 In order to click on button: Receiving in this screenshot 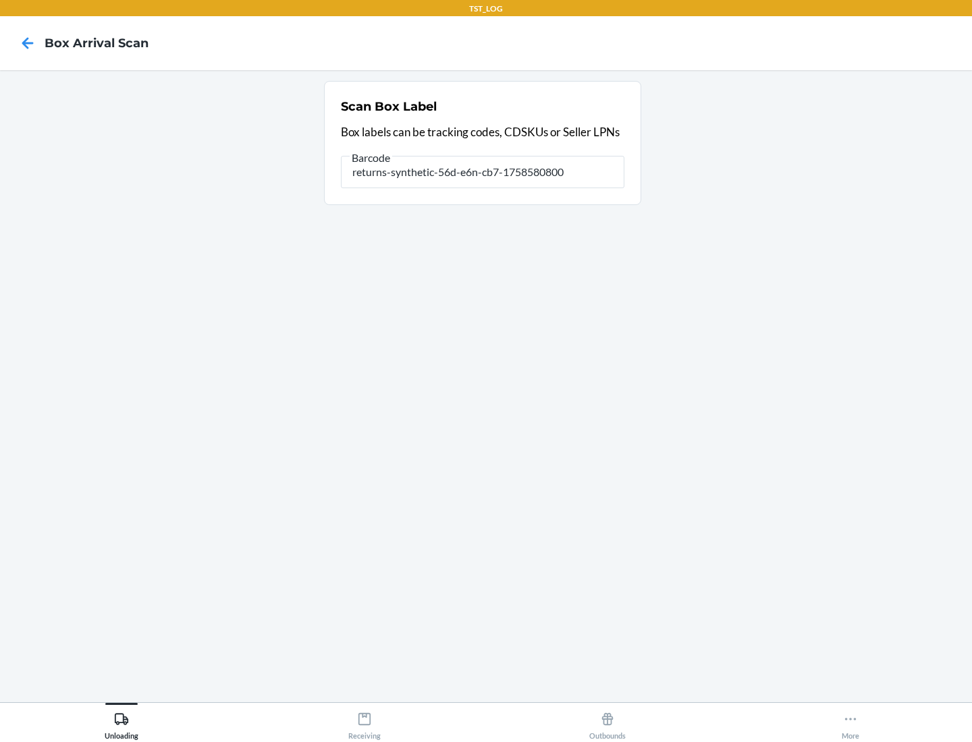, I will do `click(364, 721)`.